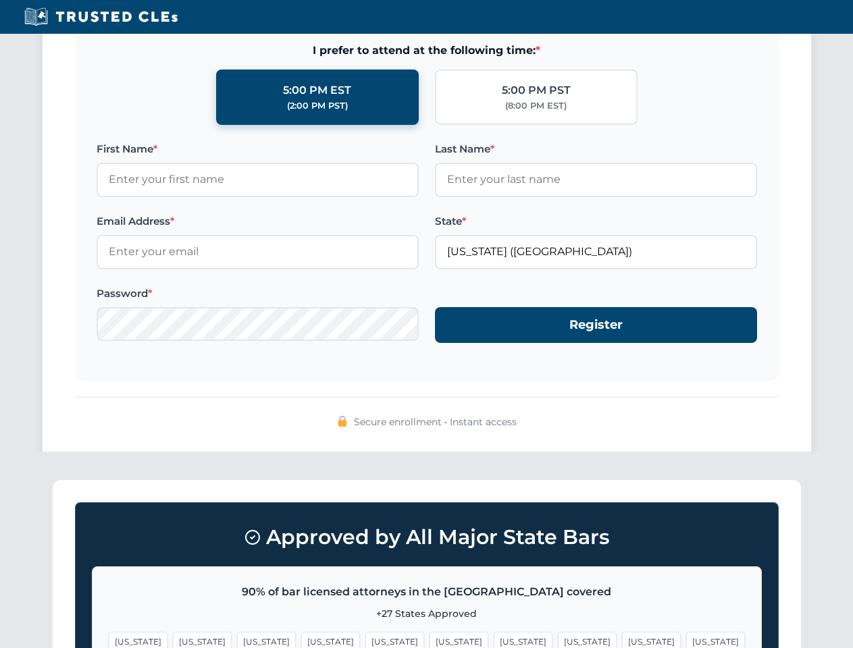 This screenshot has width=853, height=648. I want to click on input: Florida (FL), so click(596, 252).